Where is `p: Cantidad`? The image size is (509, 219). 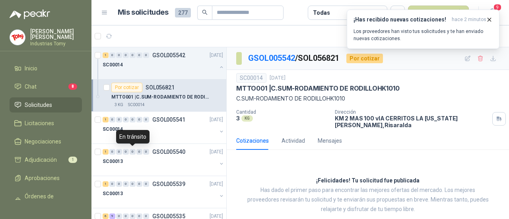
p: Cantidad is located at coordinates (282, 112).